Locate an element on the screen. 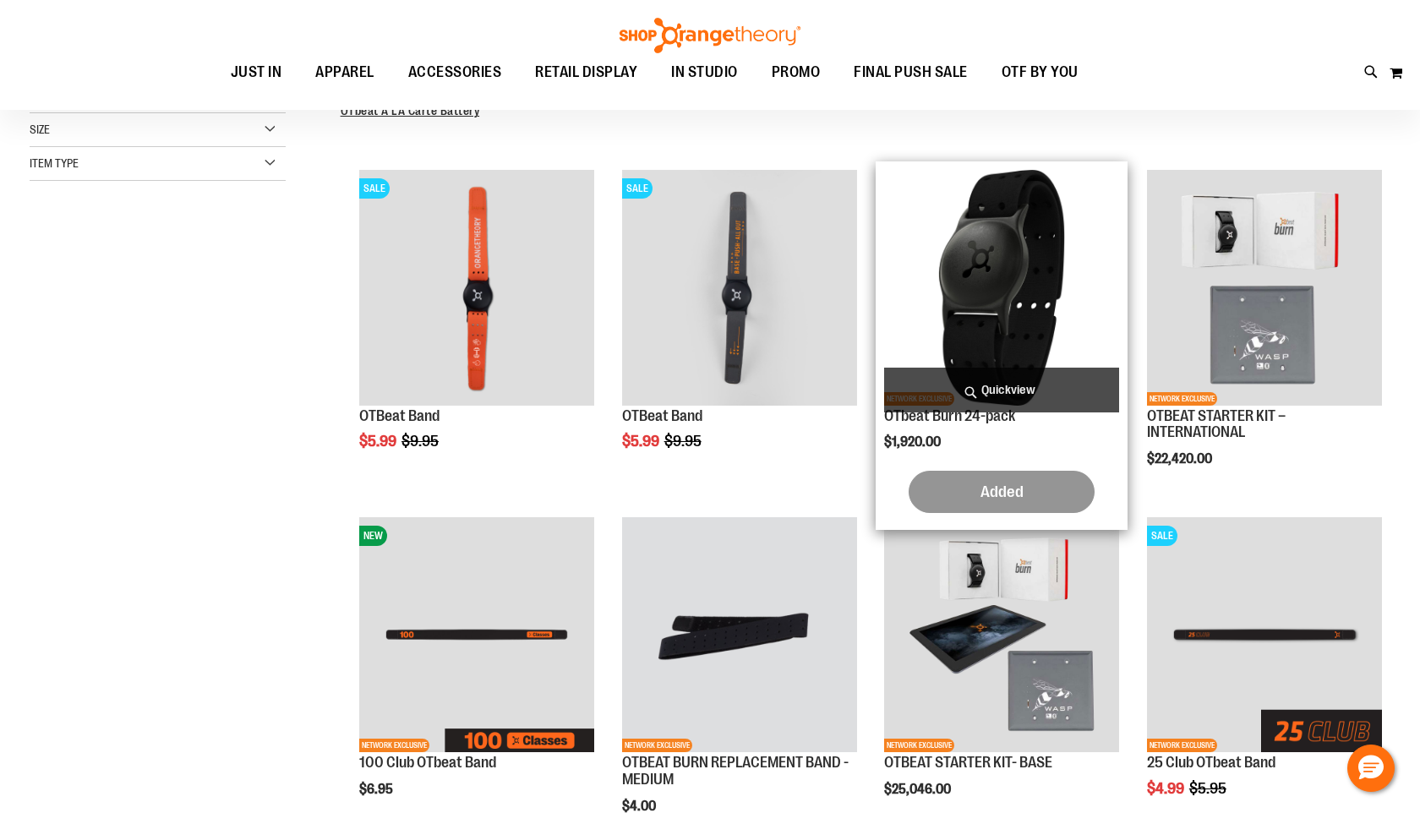  a: PROMO is located at coordinates (796, 73).